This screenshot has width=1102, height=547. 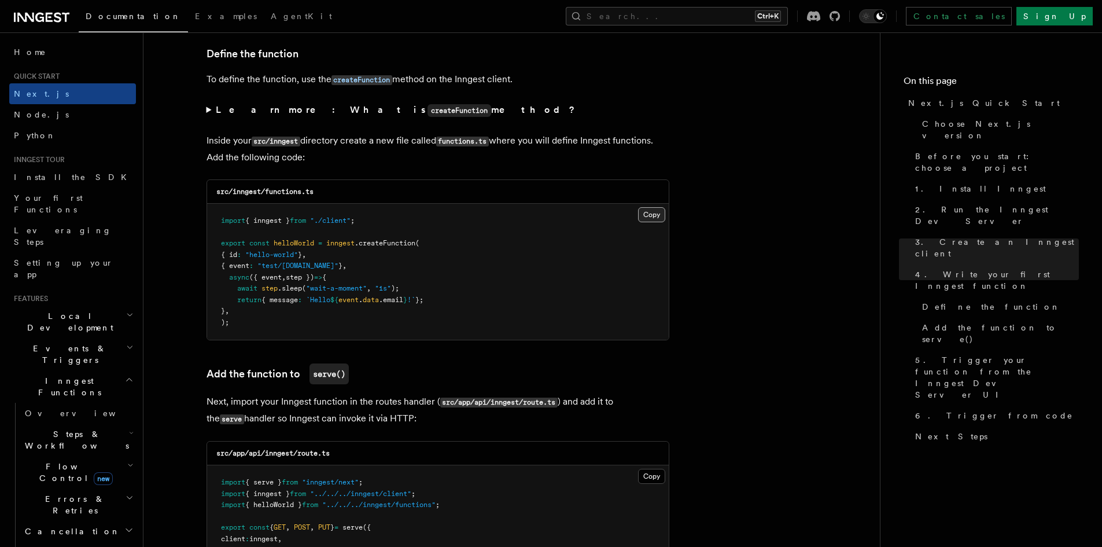 I want to click on code: serve, so click(x=232, y=419).